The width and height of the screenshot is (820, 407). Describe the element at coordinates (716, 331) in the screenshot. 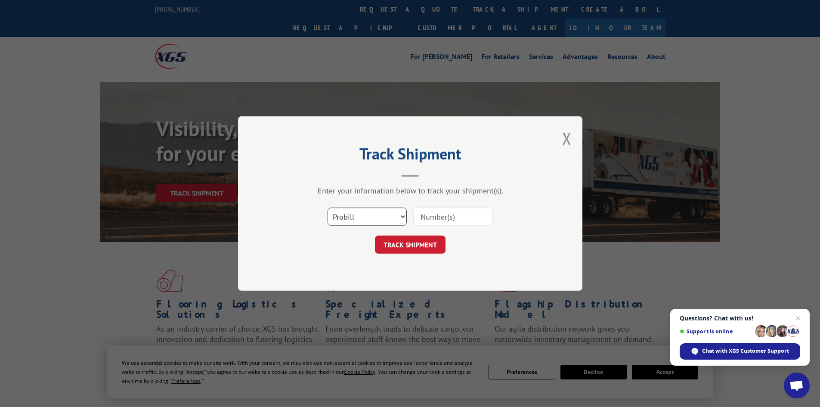

I see `span: Support is online` at that location.